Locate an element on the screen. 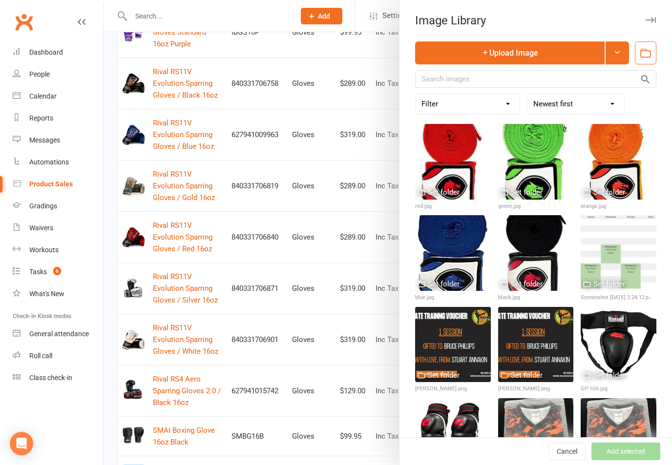  div: Product Sales is located at coordinates (51, 184).